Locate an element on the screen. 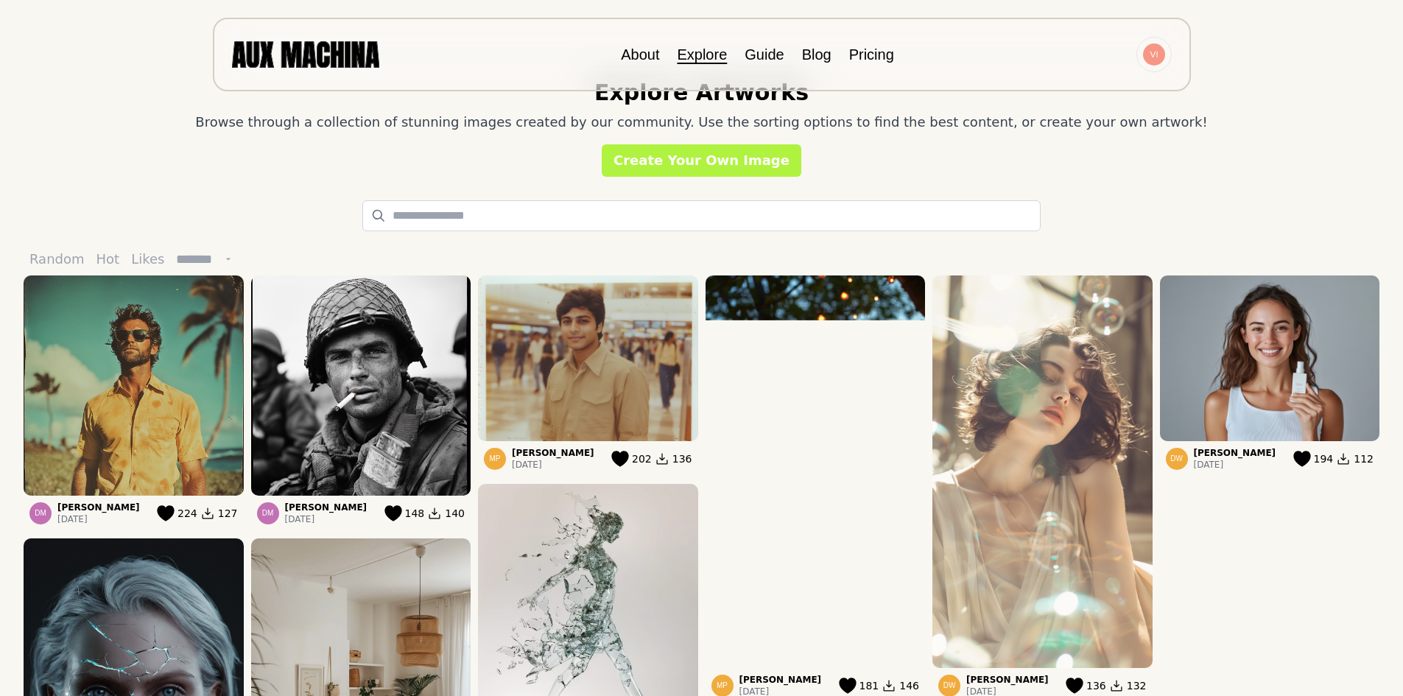 The width and height of the screenshot is (1403, 696). p: Browse through a collection of stunning images created by our community. Use the sorting options ... is located at coordinates (701, 122).